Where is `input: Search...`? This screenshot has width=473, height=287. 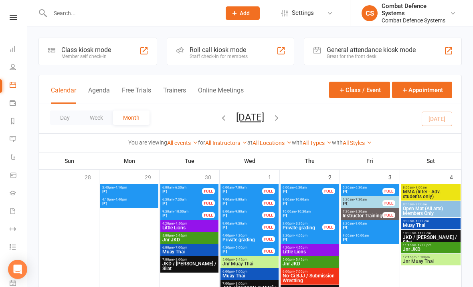 input: Search... is located at coordinates (131, 13).